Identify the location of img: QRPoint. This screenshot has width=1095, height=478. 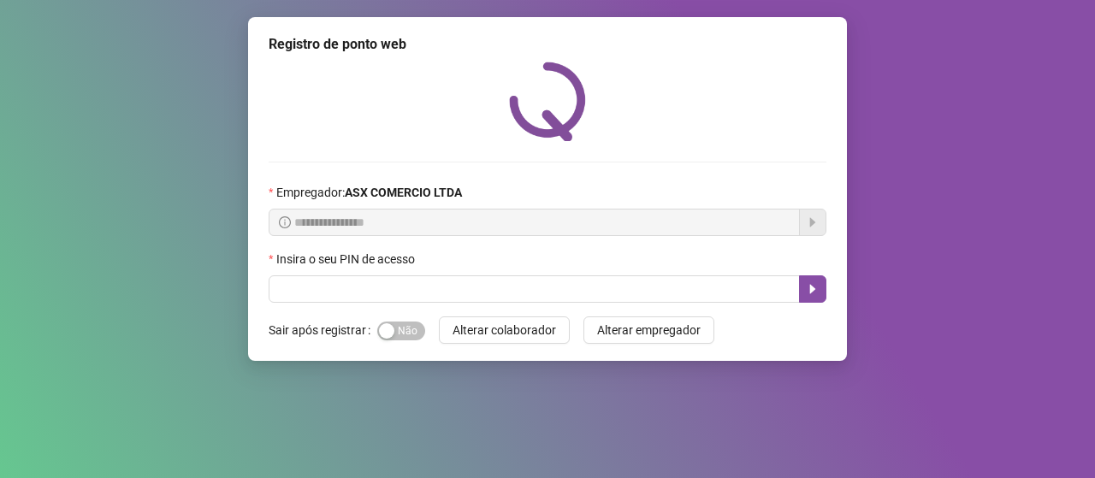
(548, 101).